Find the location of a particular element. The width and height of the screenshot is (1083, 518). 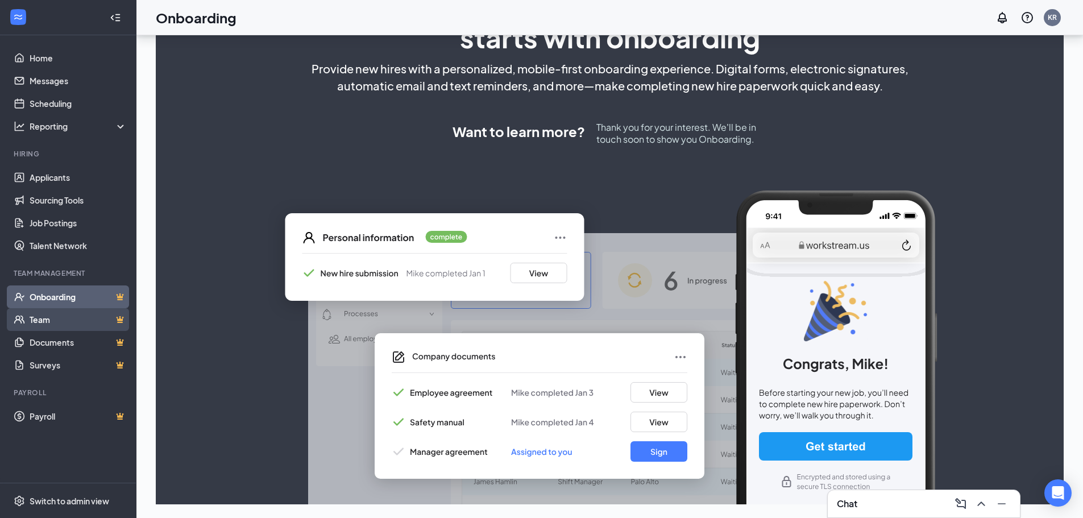

a: Scheduling is located at coordinates (78, 103).